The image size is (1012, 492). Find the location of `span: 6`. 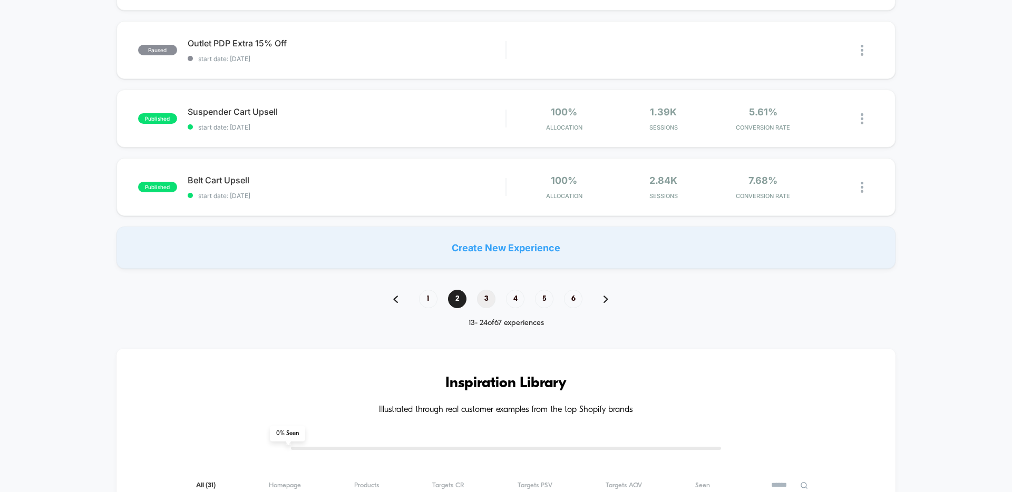

span: 6 is located at coordinates (573, 299).